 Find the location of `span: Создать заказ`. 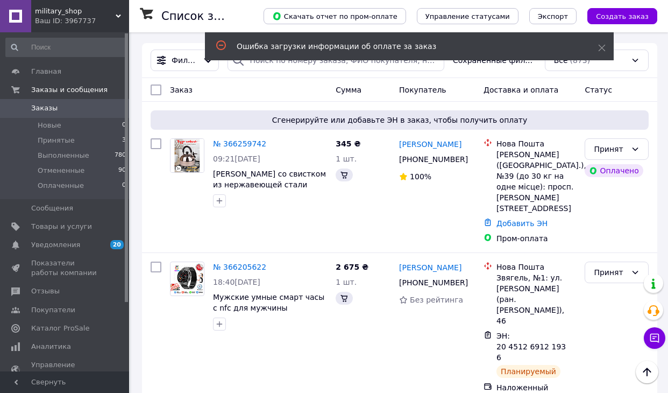

span: Создать заказ is located at coordinates (622, 16).